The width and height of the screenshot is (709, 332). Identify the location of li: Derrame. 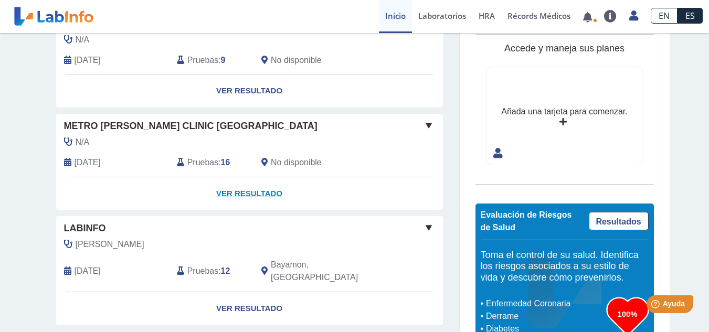
(544, 317).